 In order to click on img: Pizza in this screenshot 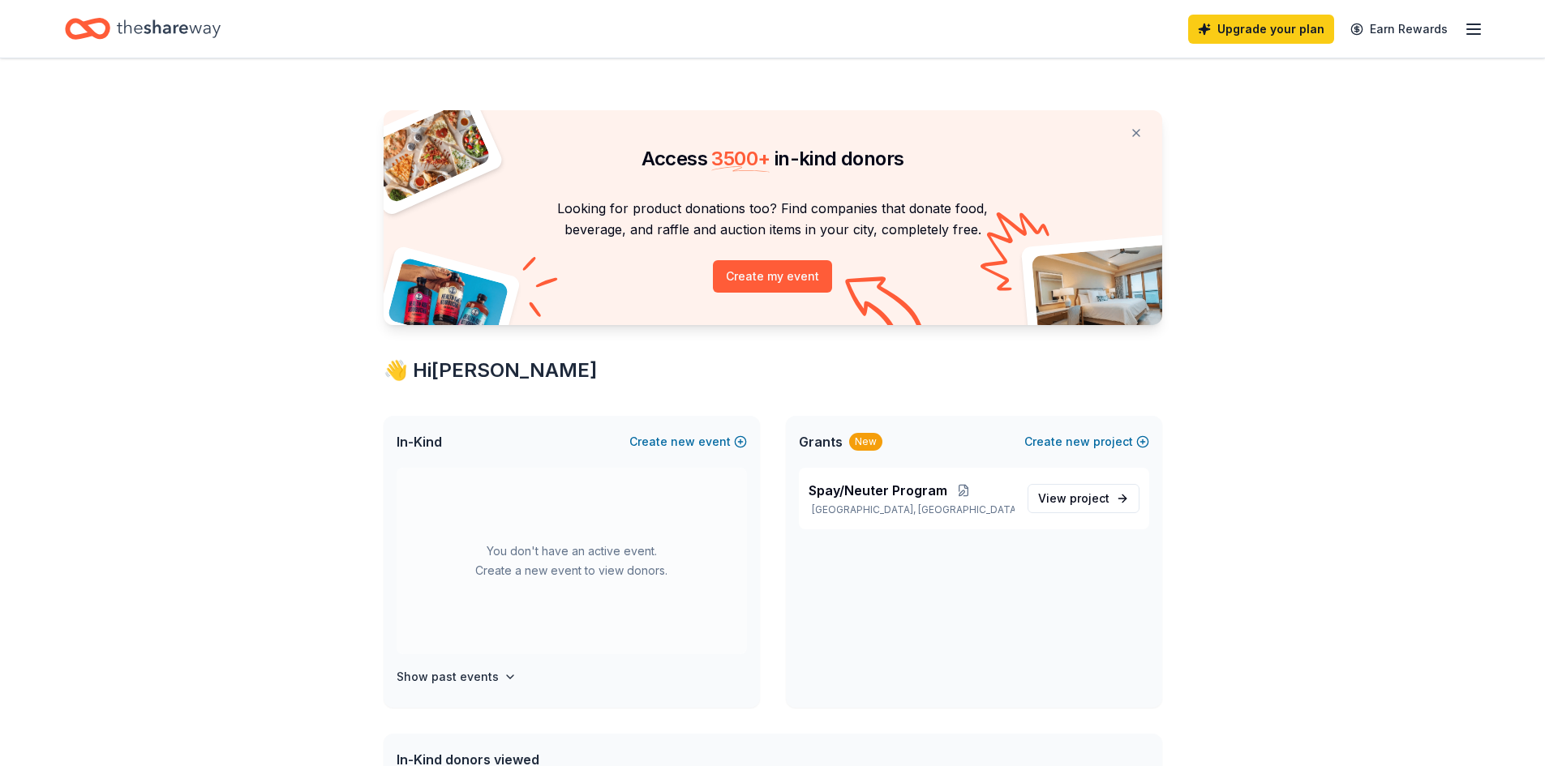, I will do `click(428, 152)`.